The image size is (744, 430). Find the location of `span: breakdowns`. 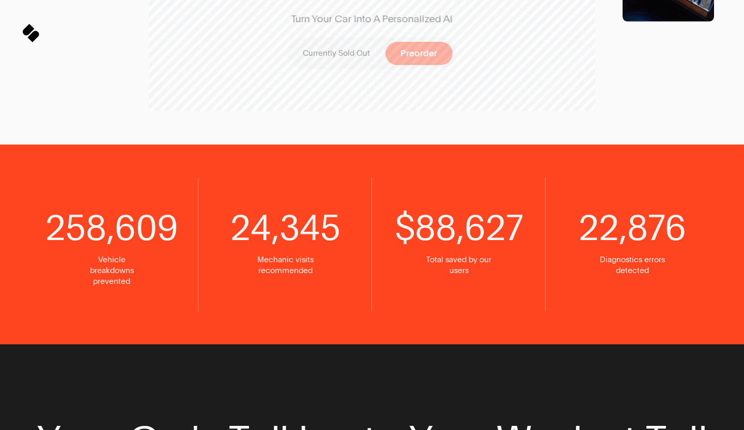

span: breakdowns is located at coordinates (112, 271).